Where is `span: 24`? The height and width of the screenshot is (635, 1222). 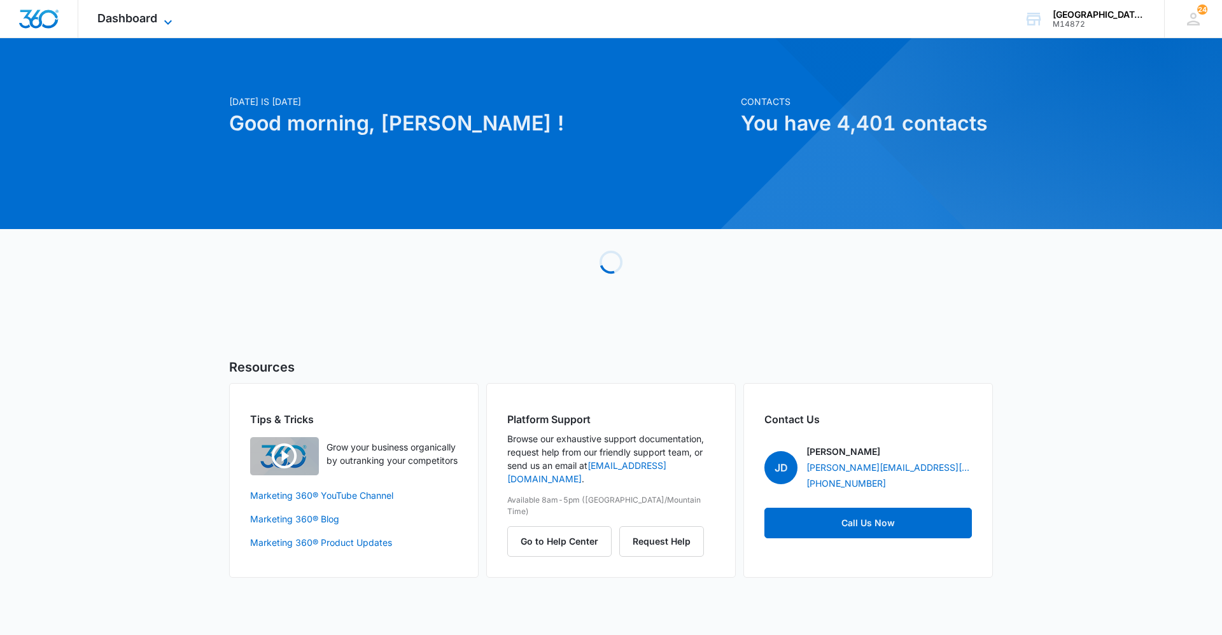
span: 24 is located at coordinates (1202, 10).